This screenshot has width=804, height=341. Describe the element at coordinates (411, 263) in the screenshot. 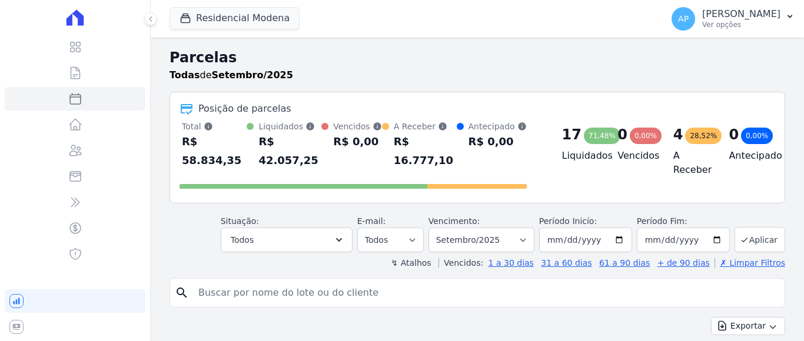

I see `label: ↯ Atalhos` at that location.